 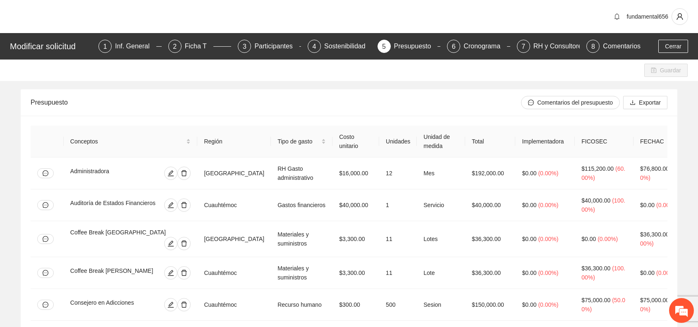 I want to click on th: Implementadora, so click(x=545, y=141).